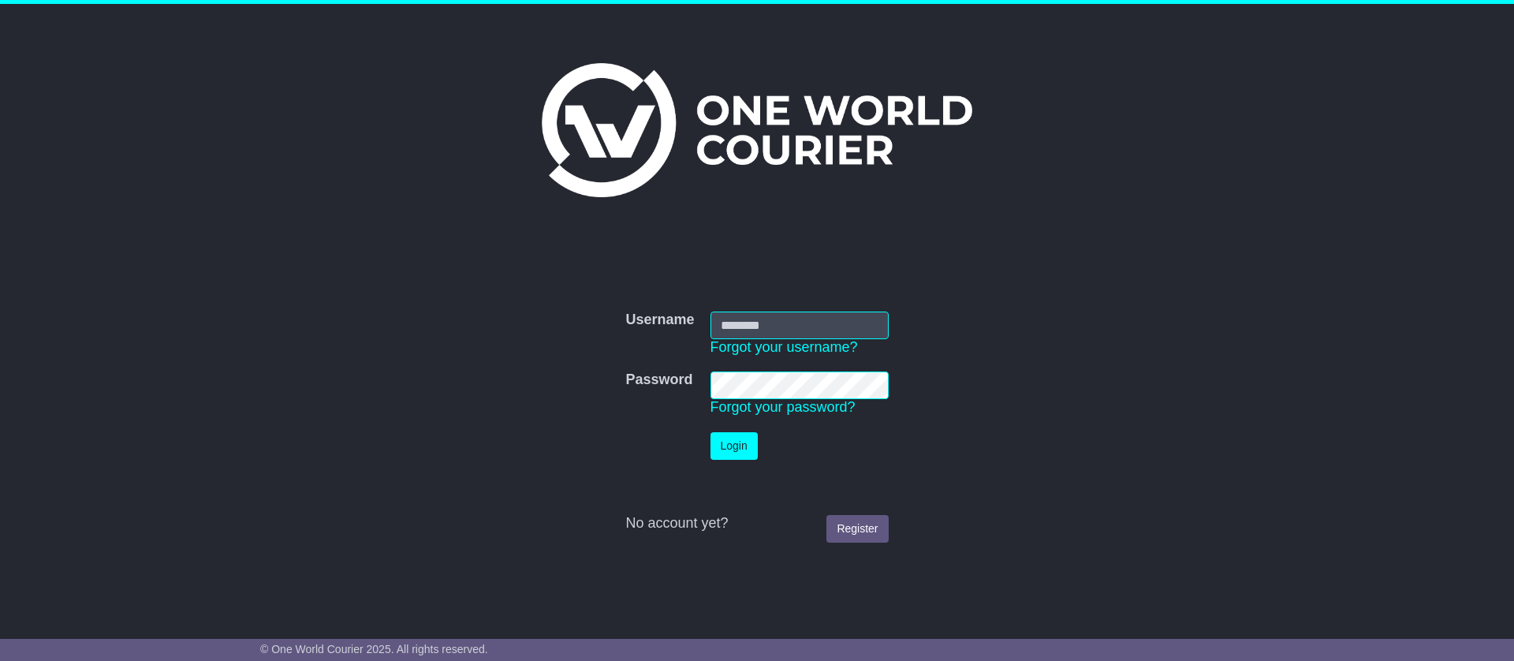 This screenshot has height=661, width=1514. I want to click on button: Login, so click(734, 446).